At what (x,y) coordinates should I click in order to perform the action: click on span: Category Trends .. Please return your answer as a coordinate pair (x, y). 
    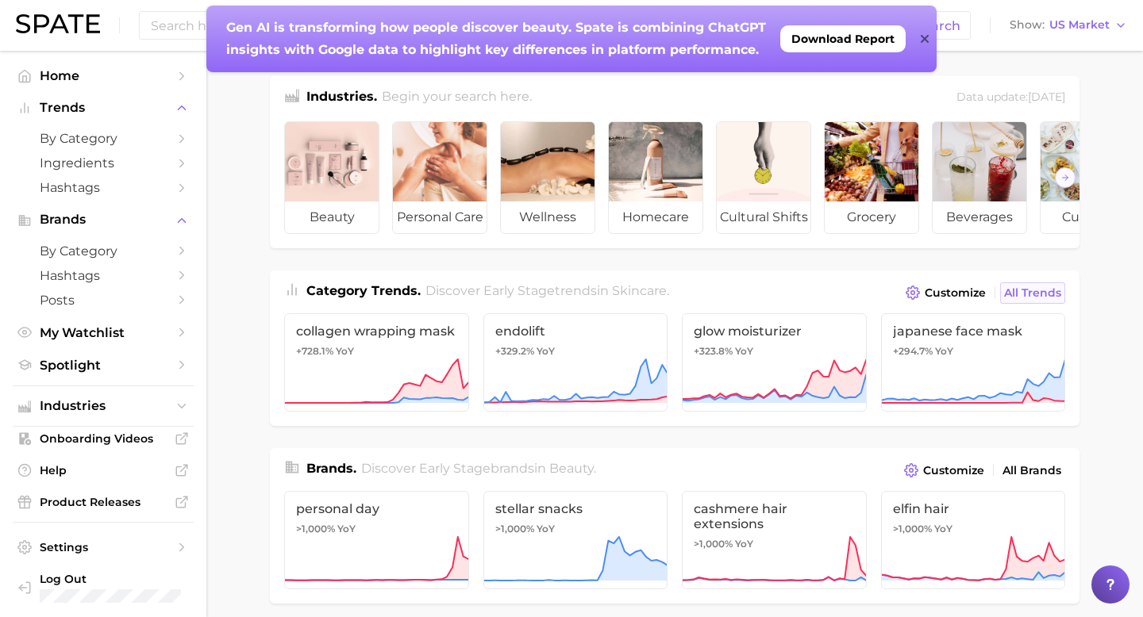
    Looking at the image, I should click on (363, 290).